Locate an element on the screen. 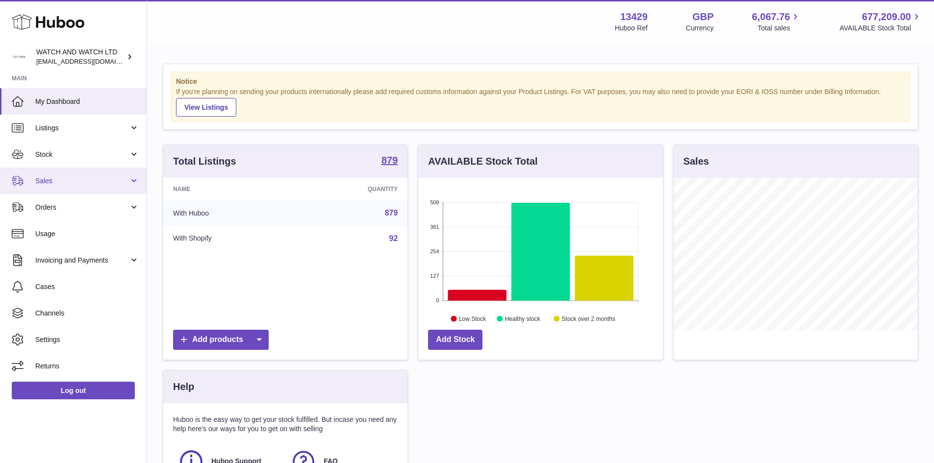 Image resolution: width=934 pixels, height=463 pixels. span: Stock is located at coordinates (82, 154).